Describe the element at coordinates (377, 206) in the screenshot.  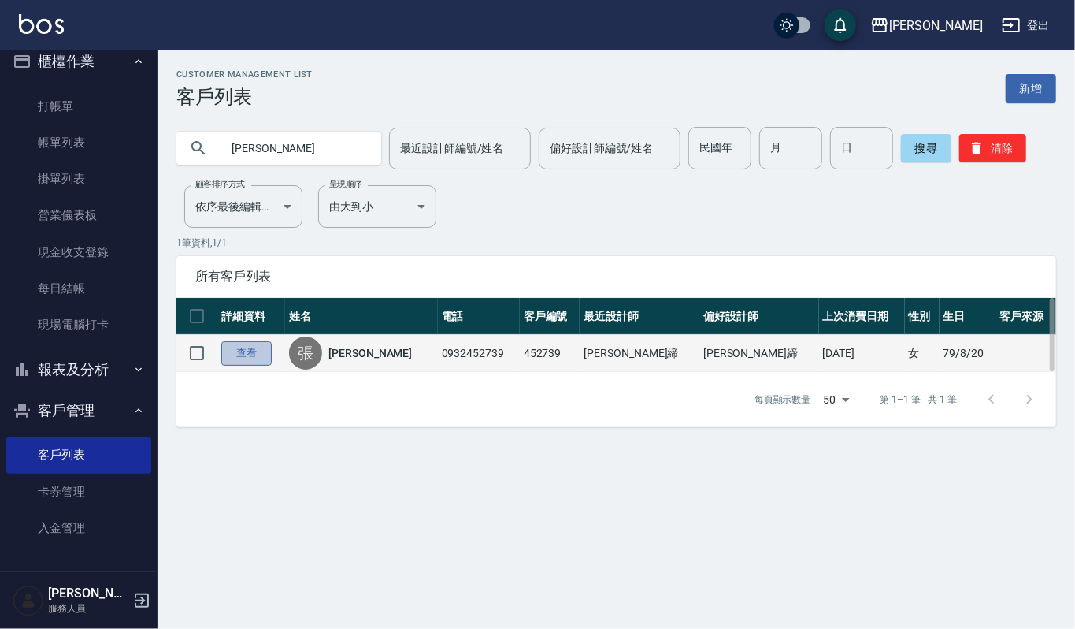
I see `div: 由大到小` at that location.